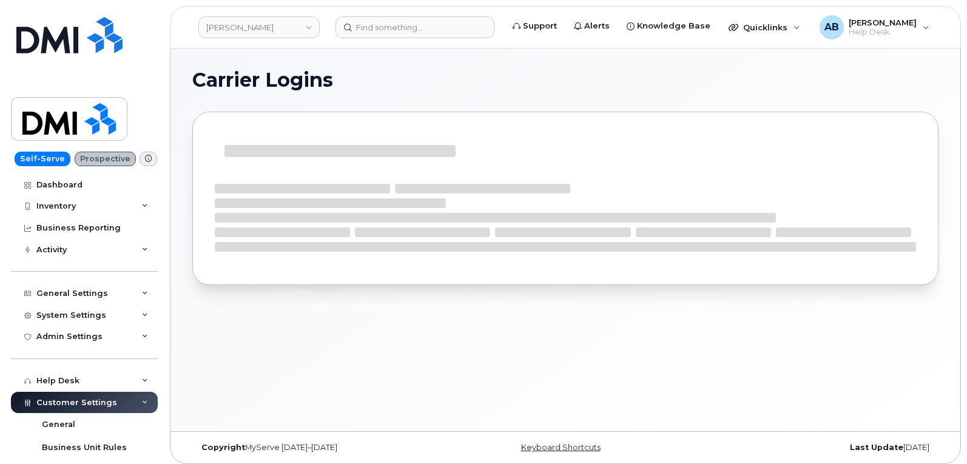  What do you see at coordinates (223, 447) in the screenshot?
I see `strong: Copyright` at bounding box center [223, 447].